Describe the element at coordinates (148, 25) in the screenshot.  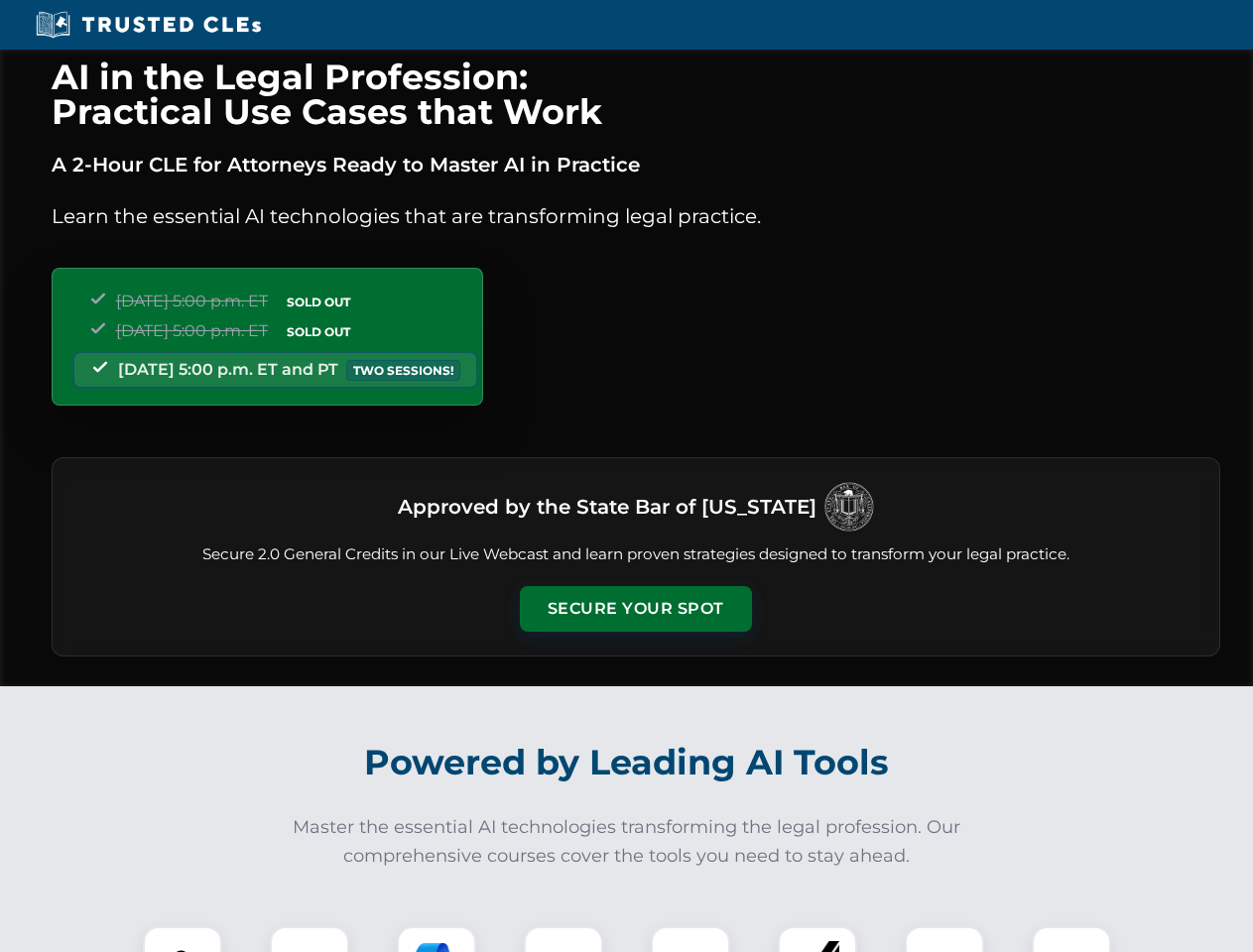
I see `img: Trusted CLEs` at that location.